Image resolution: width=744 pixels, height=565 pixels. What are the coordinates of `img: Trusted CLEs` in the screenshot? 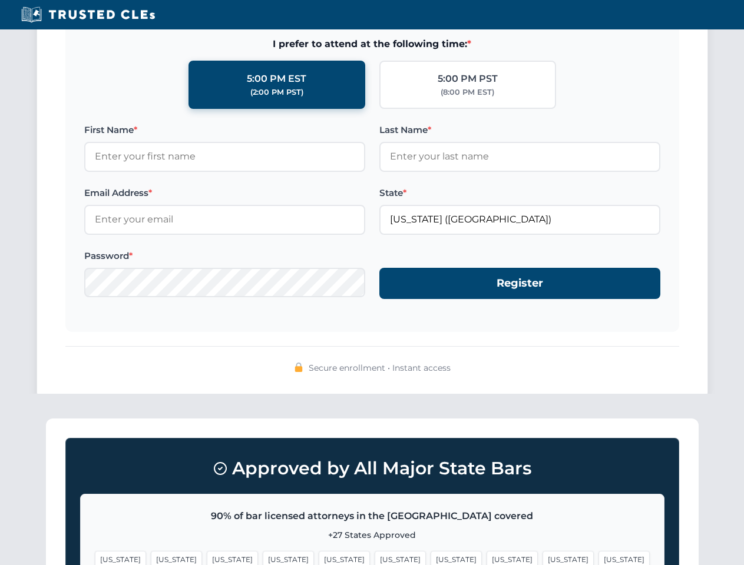 It's located at (88, 15).